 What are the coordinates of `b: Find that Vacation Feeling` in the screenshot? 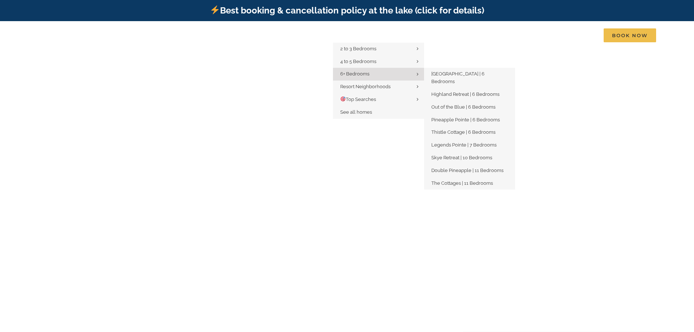 It's located at (347, 151).